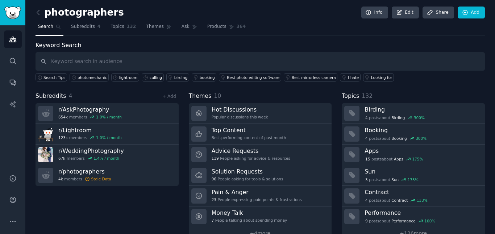 The image size is (495, 234). I want to click on span: 10, so click(217, 96).